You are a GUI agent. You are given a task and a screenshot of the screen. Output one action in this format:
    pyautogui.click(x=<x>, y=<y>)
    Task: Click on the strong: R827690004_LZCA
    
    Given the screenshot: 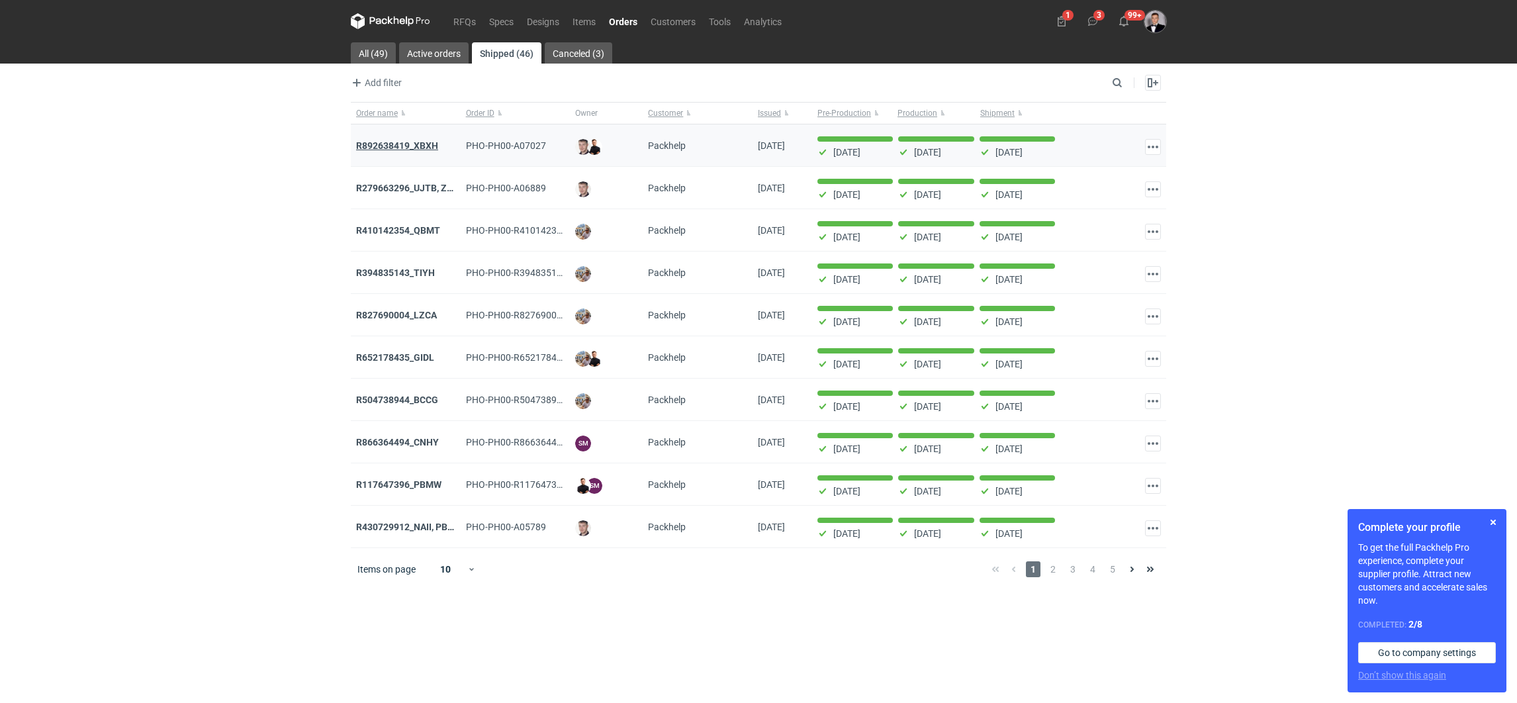 What is the action you would take?
    pyautogui.click(x=396, y=315)
    